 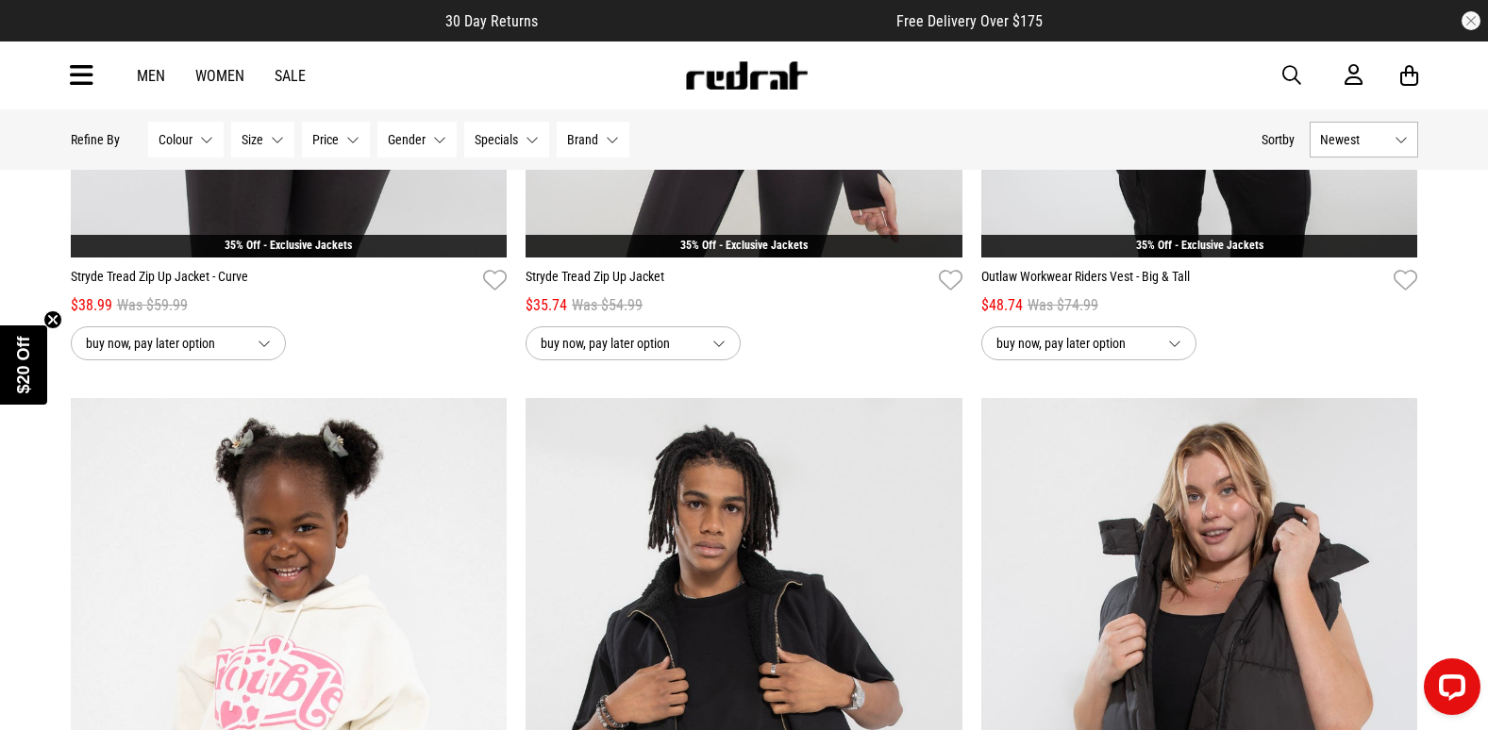 What do you see at coordinates (43, 36) in the screenshot?
I see `button: Open LiveChat chat widget` at bounding box center [43, 36].